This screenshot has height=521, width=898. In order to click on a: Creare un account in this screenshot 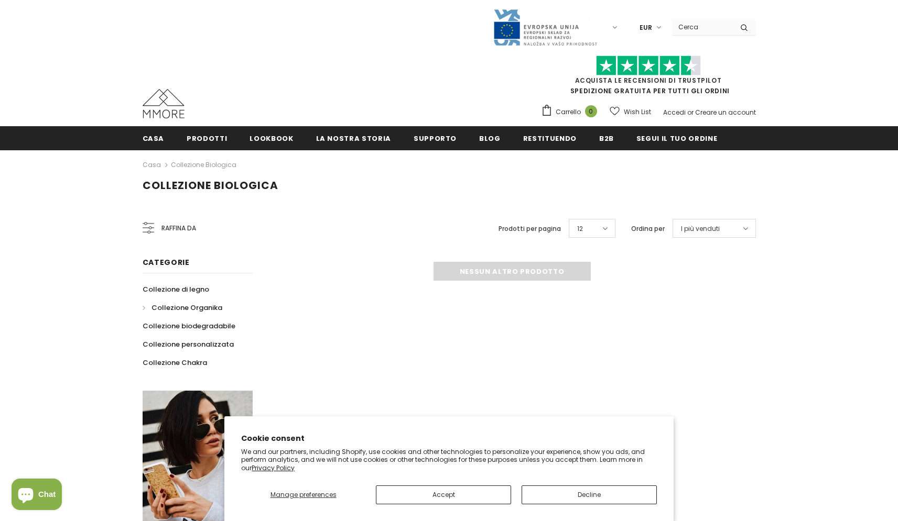, I will do `click(725, 112)`.